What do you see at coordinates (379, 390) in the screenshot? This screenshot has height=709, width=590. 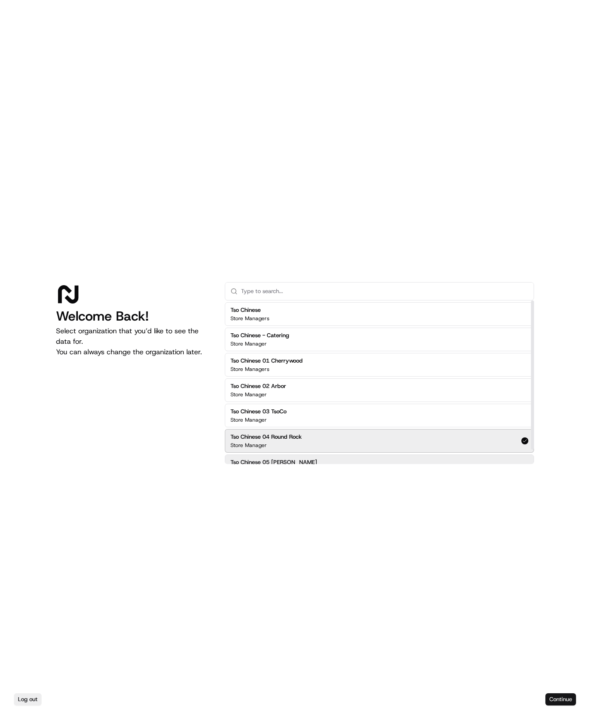 I see `div: Suggestions` at bounding box center [379, 390].